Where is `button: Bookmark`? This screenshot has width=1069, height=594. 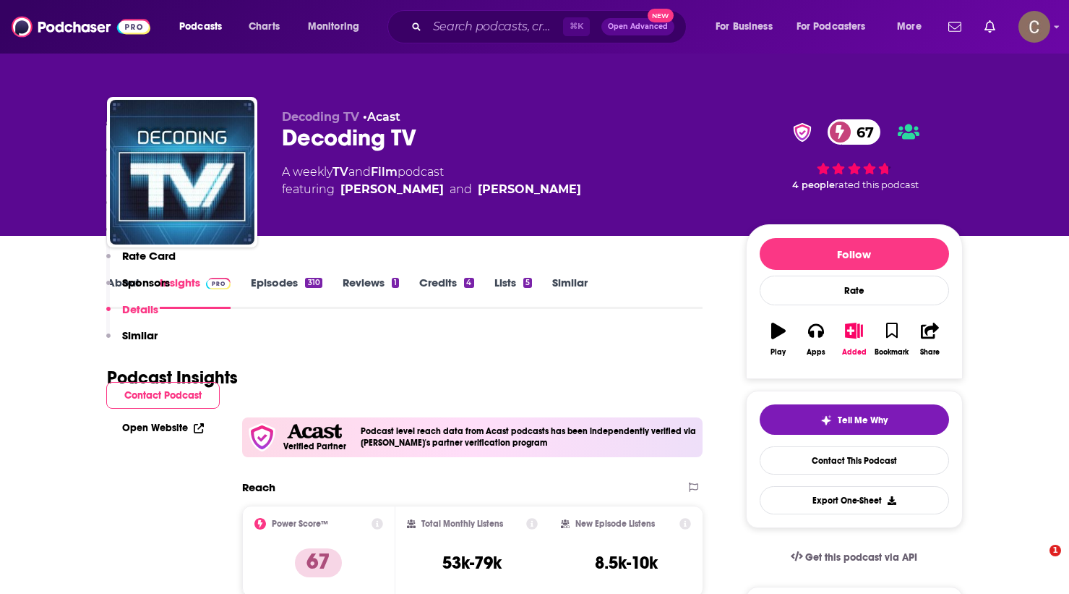 button: Bookmark is located at coordinates (892, 339).